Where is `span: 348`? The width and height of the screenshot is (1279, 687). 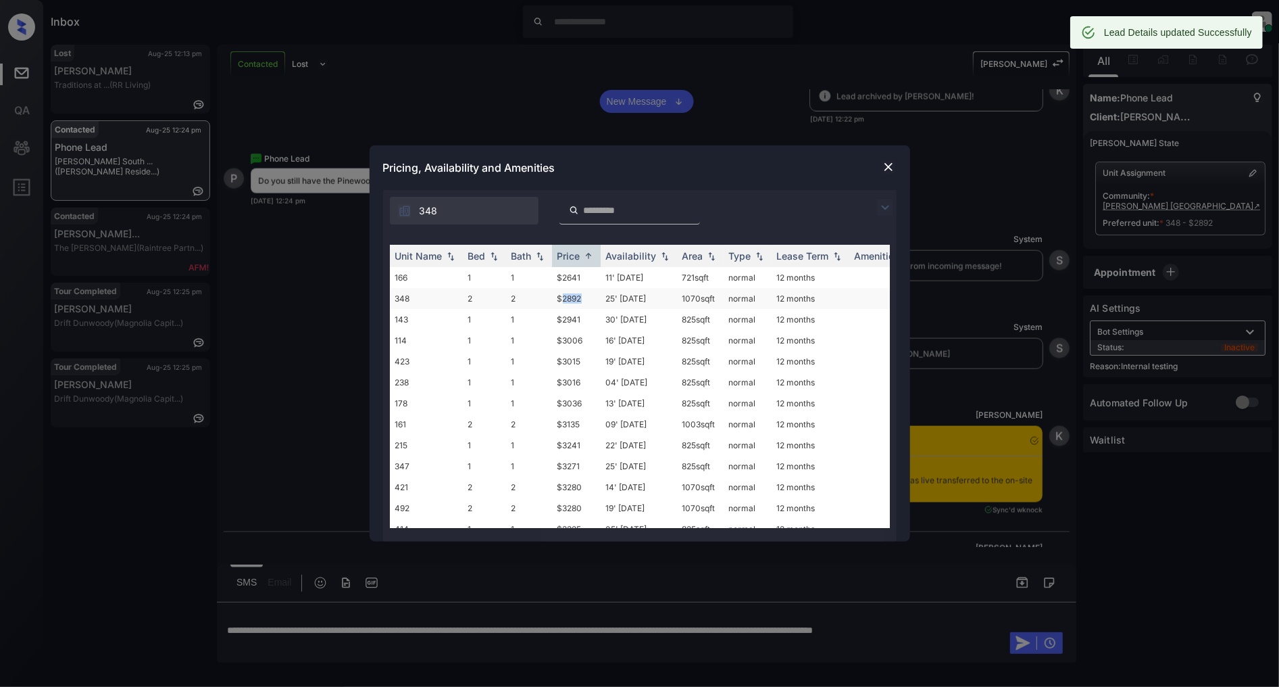
span: 348 is located at coordinates (428, 211).